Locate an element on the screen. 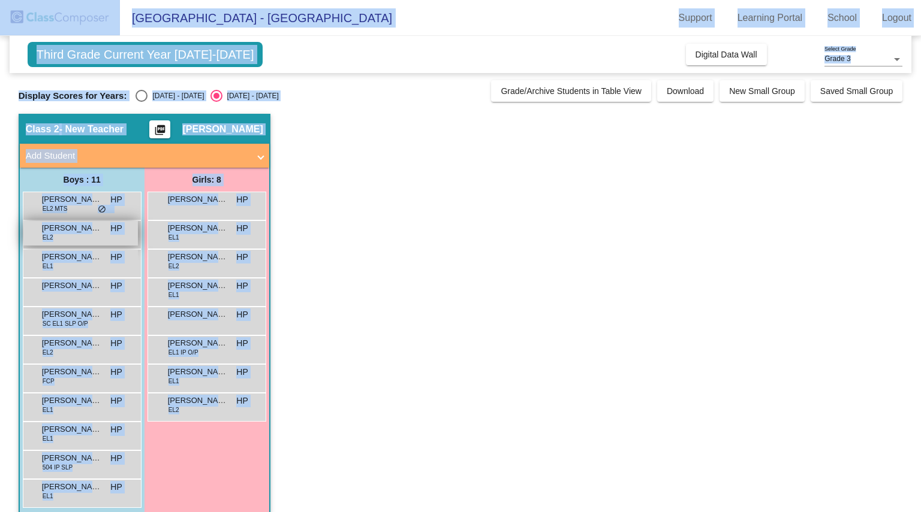 This screenshot has height=512, width=921. a: Logout is located at coordinates (896, 18).